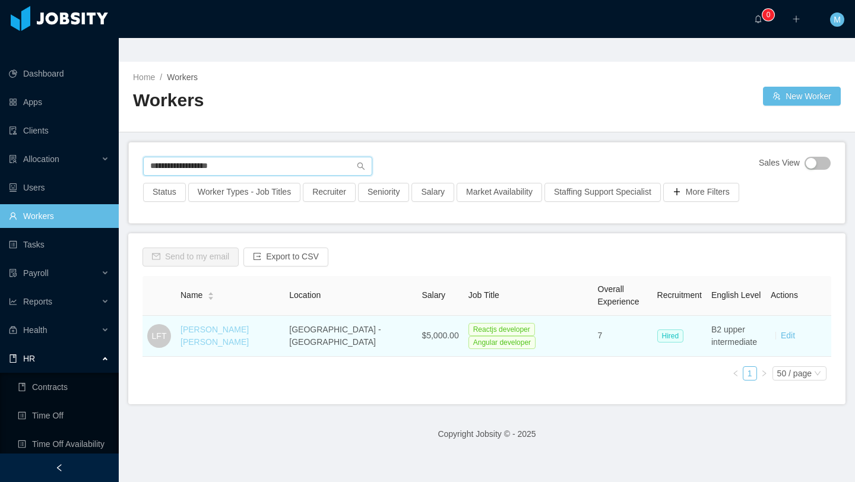 The image size is (855, 482). I want to click on i: icon: line-chart, so click(13, 302).